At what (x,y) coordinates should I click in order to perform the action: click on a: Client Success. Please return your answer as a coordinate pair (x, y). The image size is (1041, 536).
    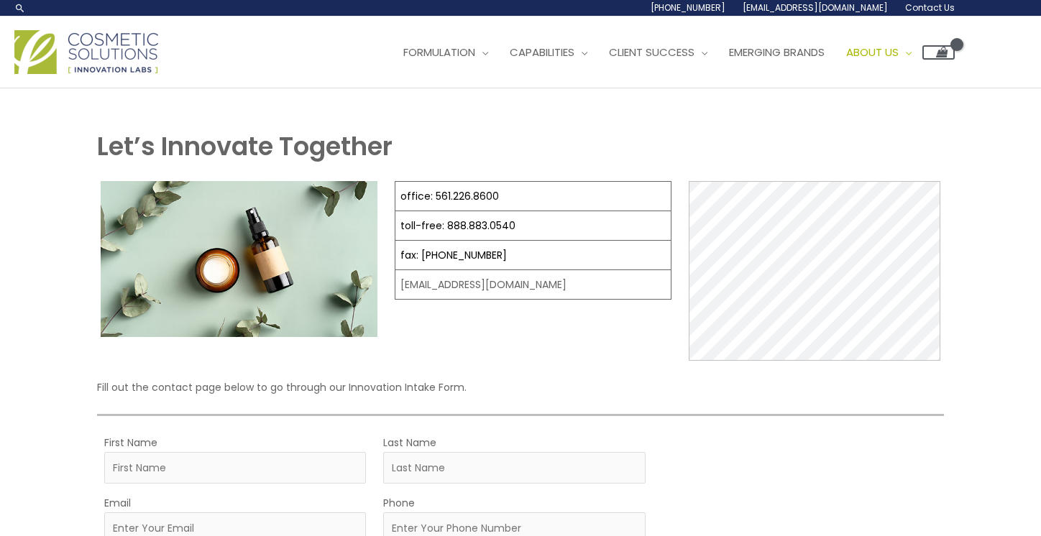
    Looking at the image, I should click on (658, 52).